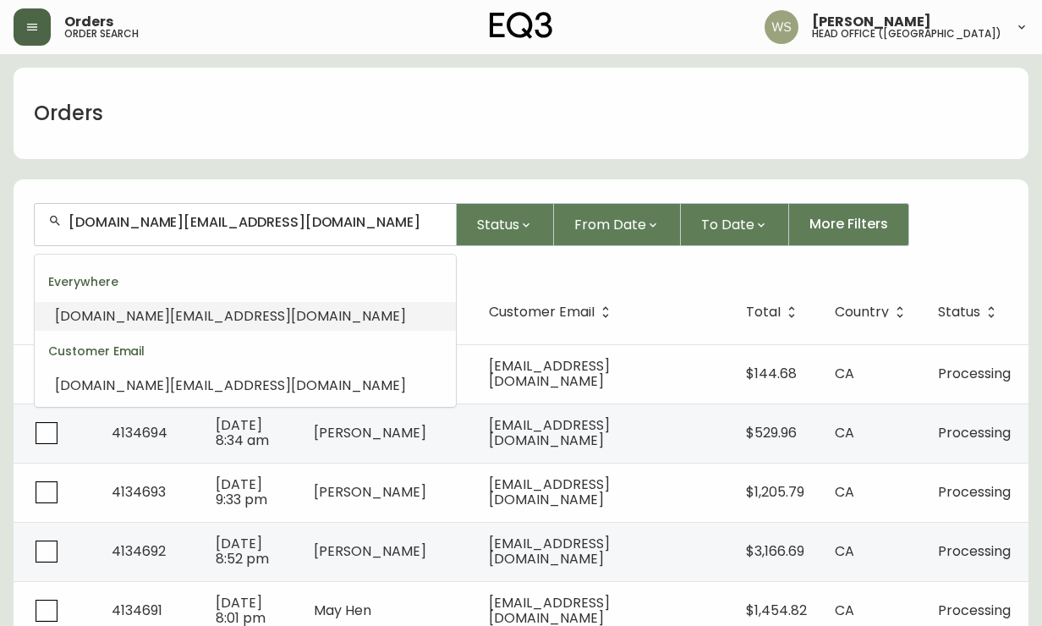 The height and width of the screenshot is (626, 1042). I want to click on div: Customer Email, so click(245, 351).